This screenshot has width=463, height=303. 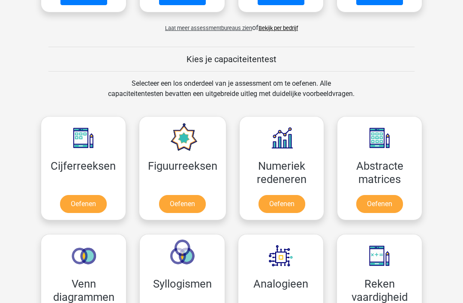 I want to click on div: of, so click(x=232, y=24).